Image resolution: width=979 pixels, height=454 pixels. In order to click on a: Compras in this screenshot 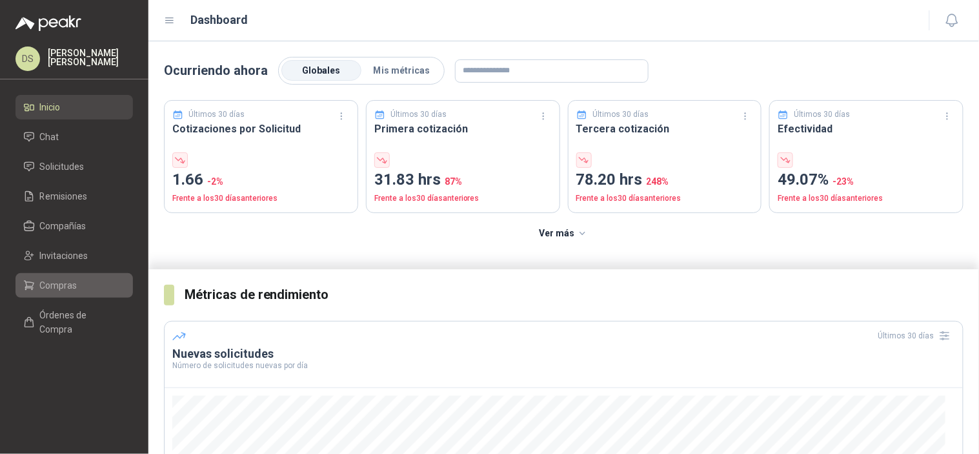, I will do `click(74, 285)`.